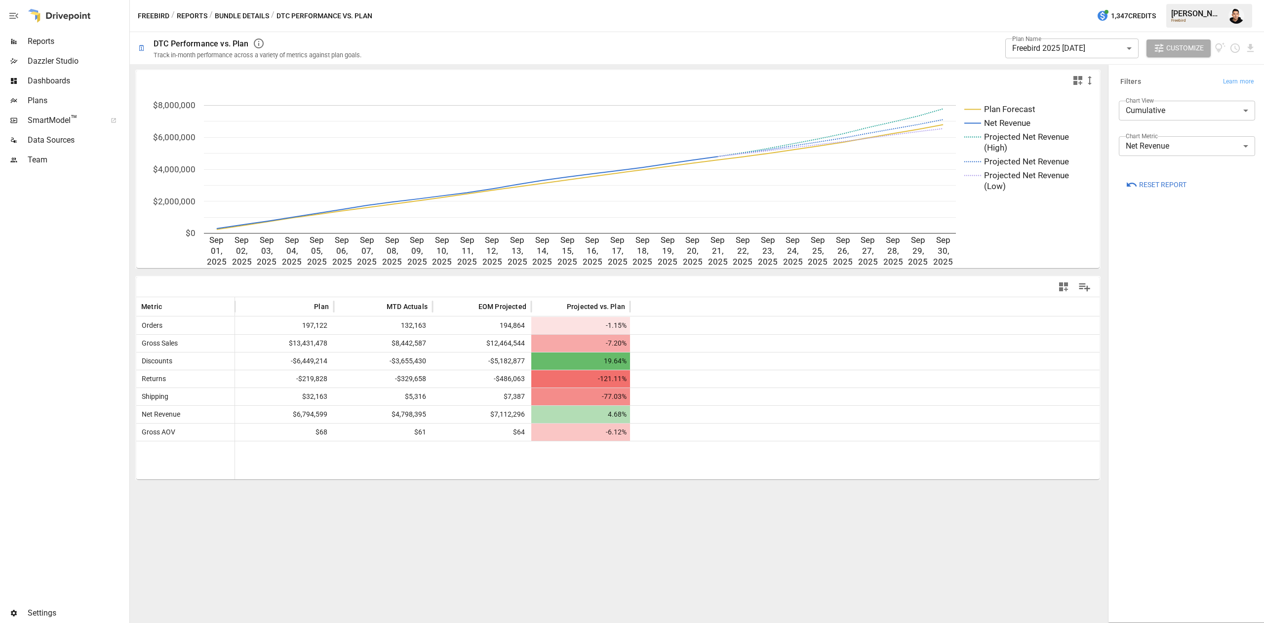 The width and height of the screenshot is (1264, 623). What do you see at coordinates (383, 396) in the screenshot?
I see `span: $5,316` at bounding box center [383, 396].